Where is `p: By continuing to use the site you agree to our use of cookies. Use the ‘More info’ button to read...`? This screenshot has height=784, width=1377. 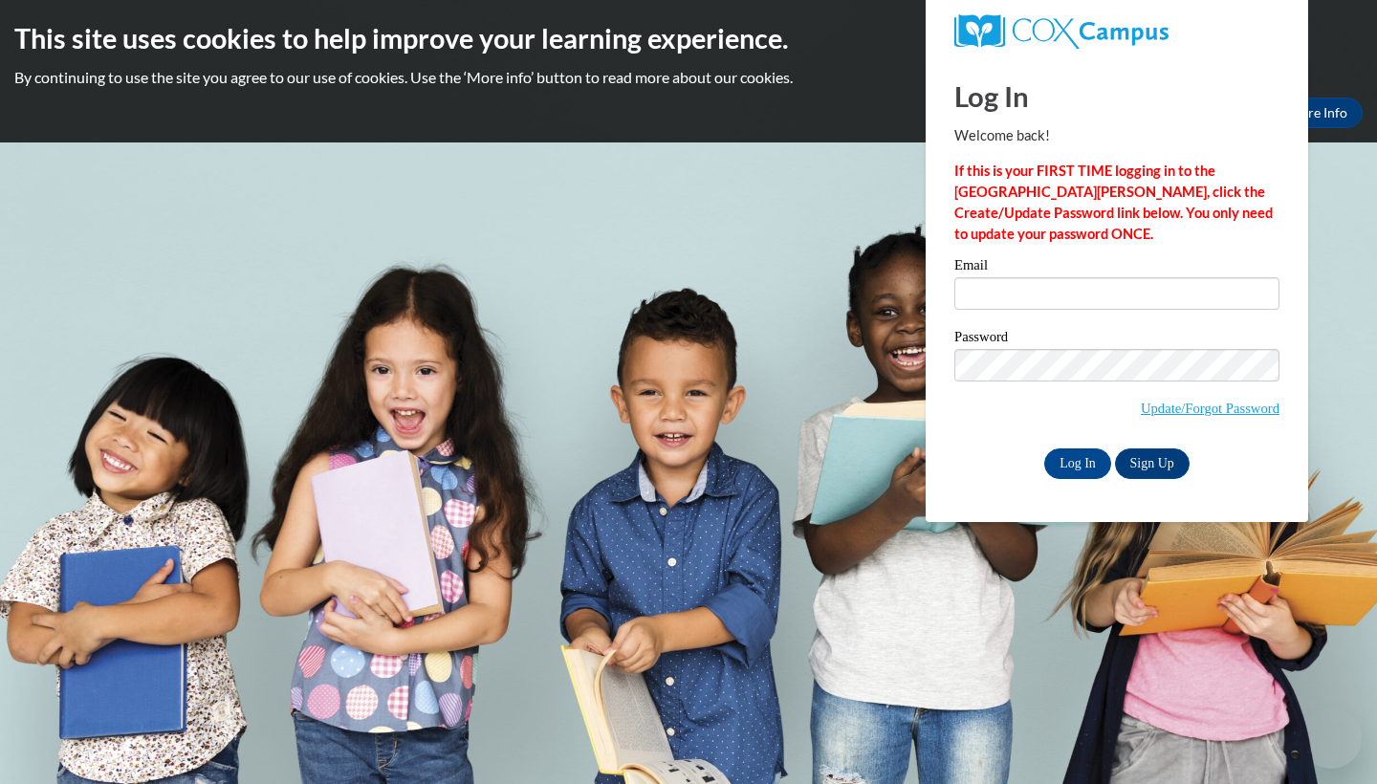 p: By continuing to use the site you agree to our use of cookies. Use the ‘More info’ button to read... is located at coordinates (688, 77).